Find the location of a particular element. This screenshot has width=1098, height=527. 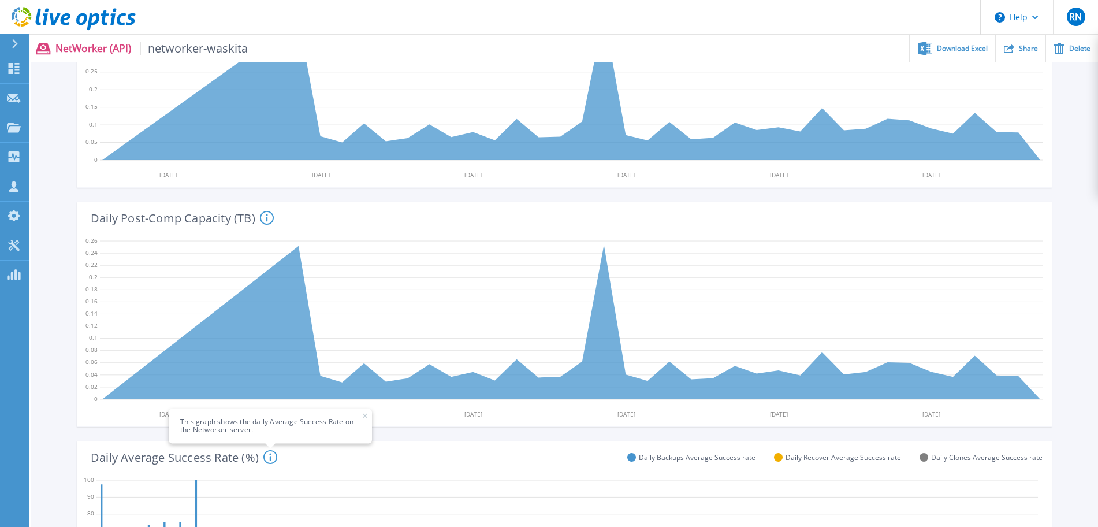

text: 0.06 is located at coordinates (91, 361).